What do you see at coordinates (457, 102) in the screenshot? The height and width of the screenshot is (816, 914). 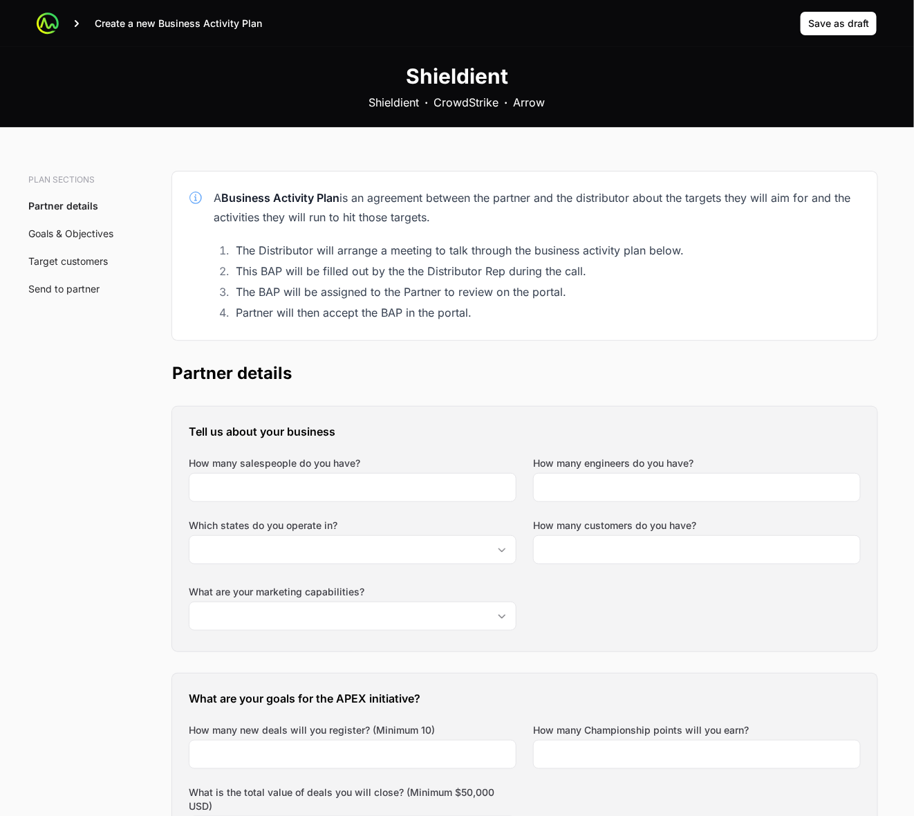 I see `div: Shieldient CrowdStrike Arrow` at bounding box center [457, 102].